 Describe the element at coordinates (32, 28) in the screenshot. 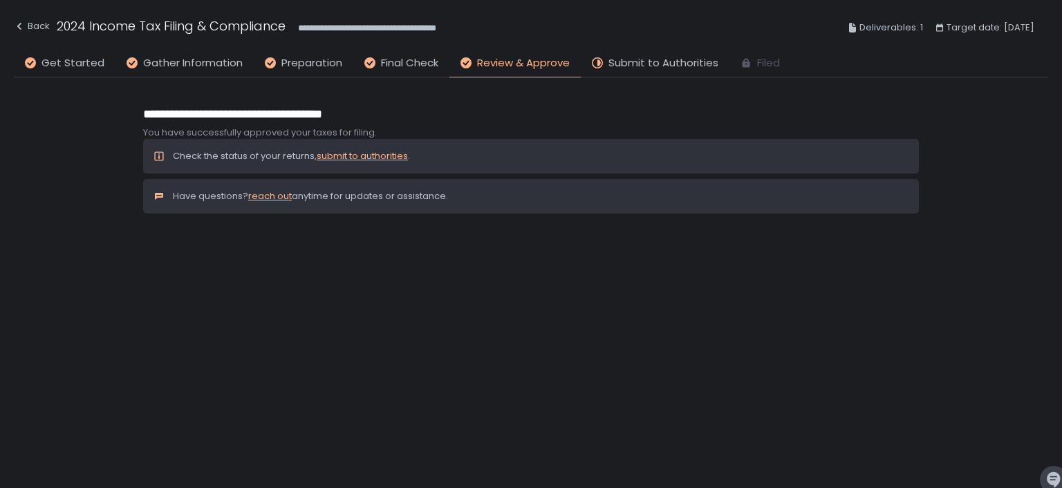

I see `button: Back` at that location.